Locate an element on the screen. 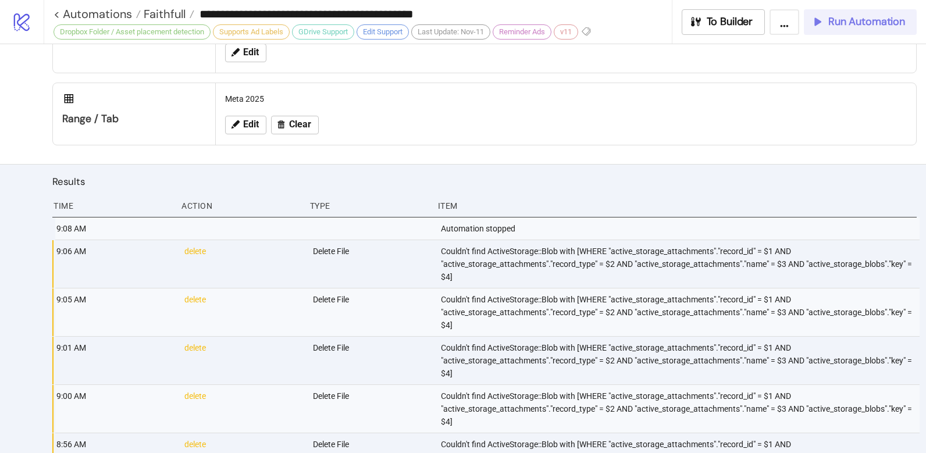 The width and height of the screenshot is (926, 453). div: Reminder Ads is located at coordinates (522, 32).